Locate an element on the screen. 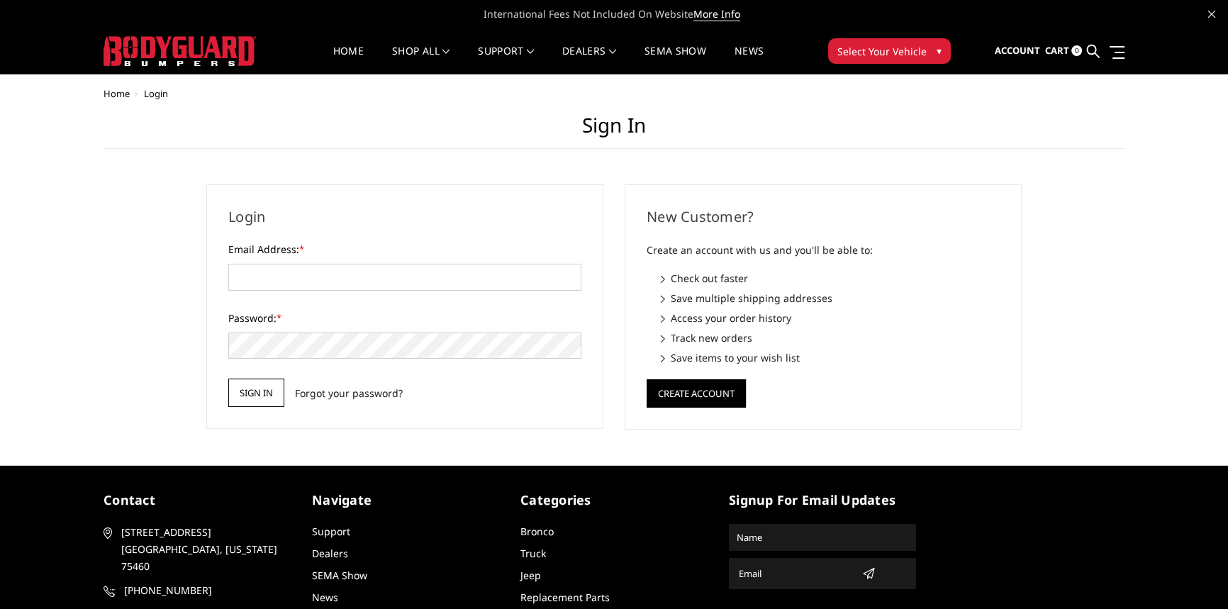  input: Name is located at coordinates (822, 537).